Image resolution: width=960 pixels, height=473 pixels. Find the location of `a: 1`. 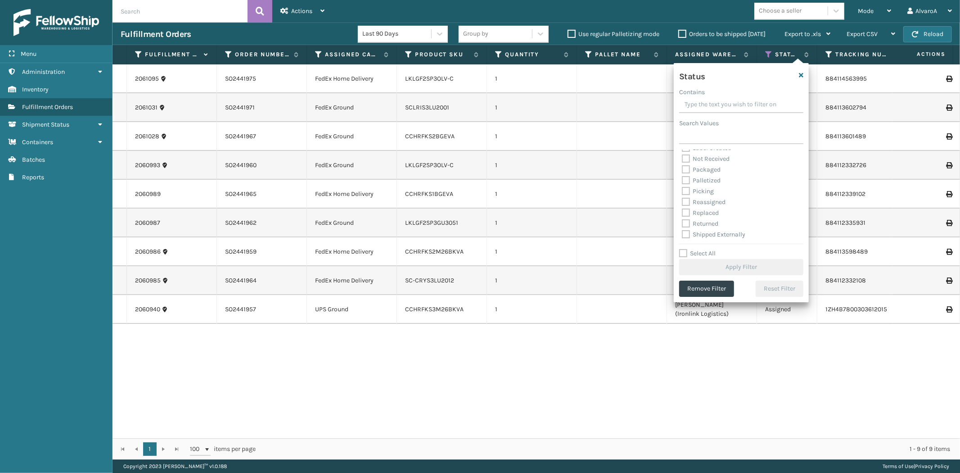

a: 1 is located at coordinates (150, 449).